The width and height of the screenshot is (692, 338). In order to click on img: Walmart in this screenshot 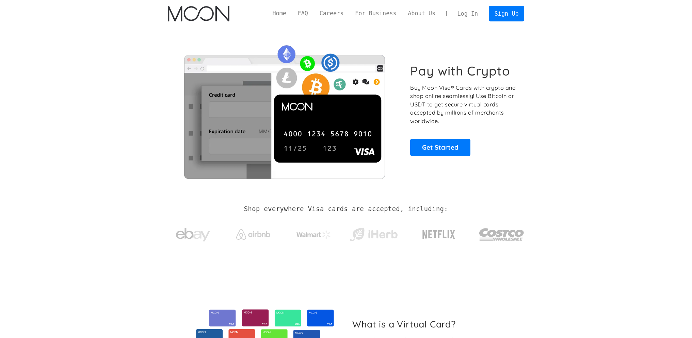, I will do `click(313, 235)`.